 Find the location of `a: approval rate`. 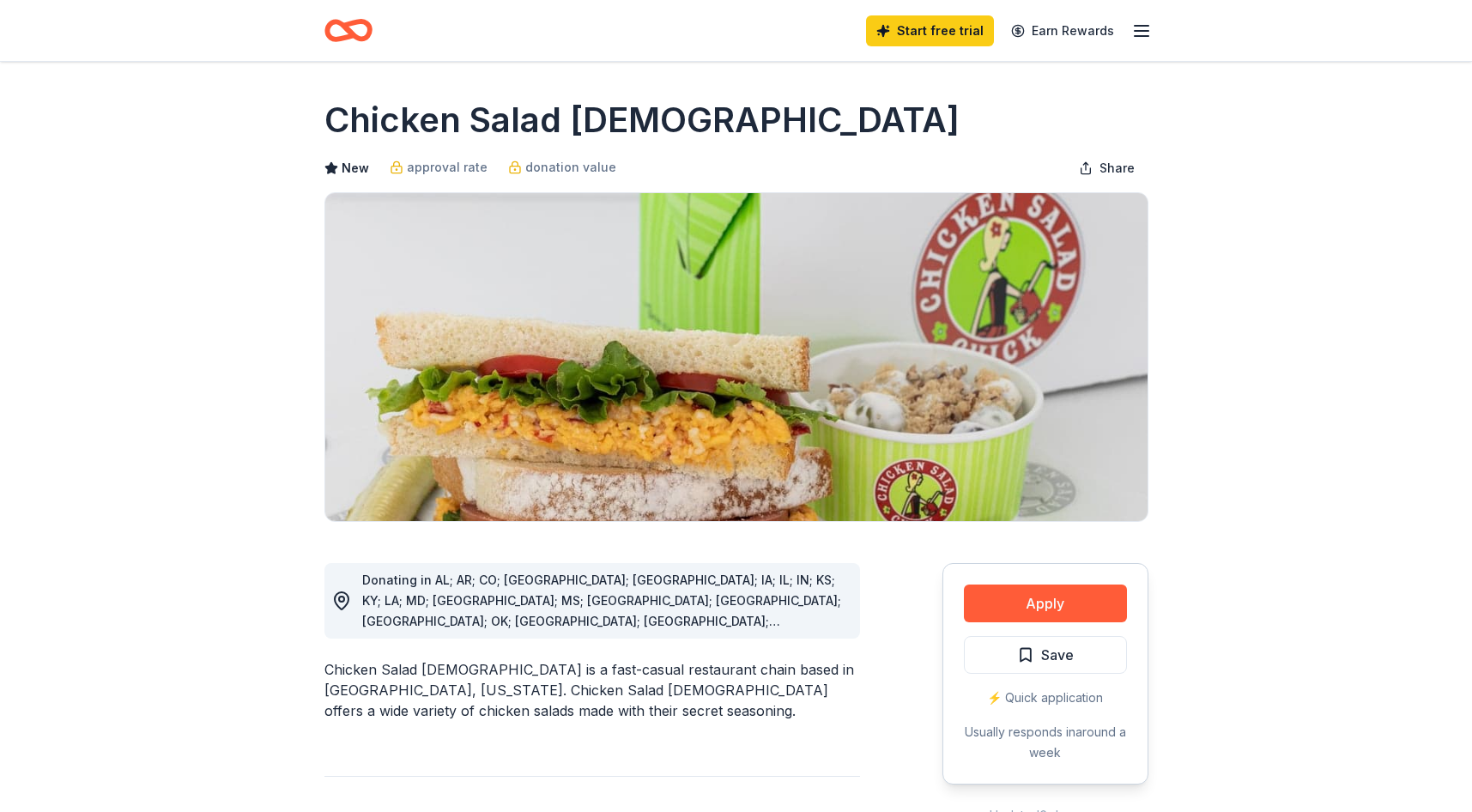

a: approval rate is located at coordinates (439, 167).